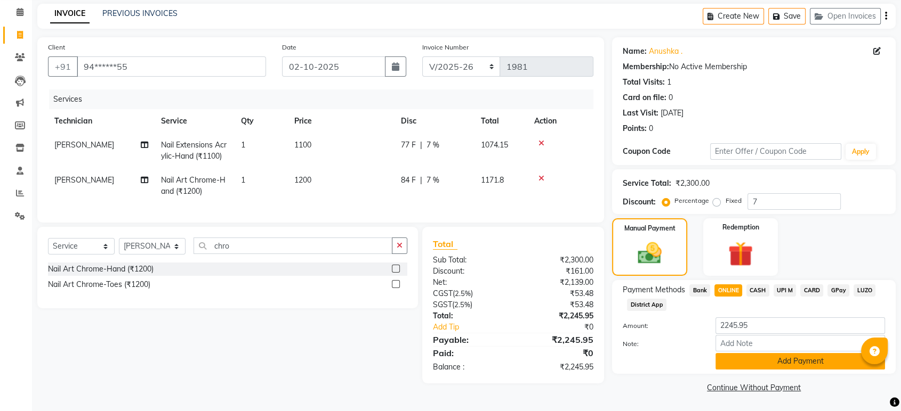  I want to click on div: Paid:, so click(469, 353).